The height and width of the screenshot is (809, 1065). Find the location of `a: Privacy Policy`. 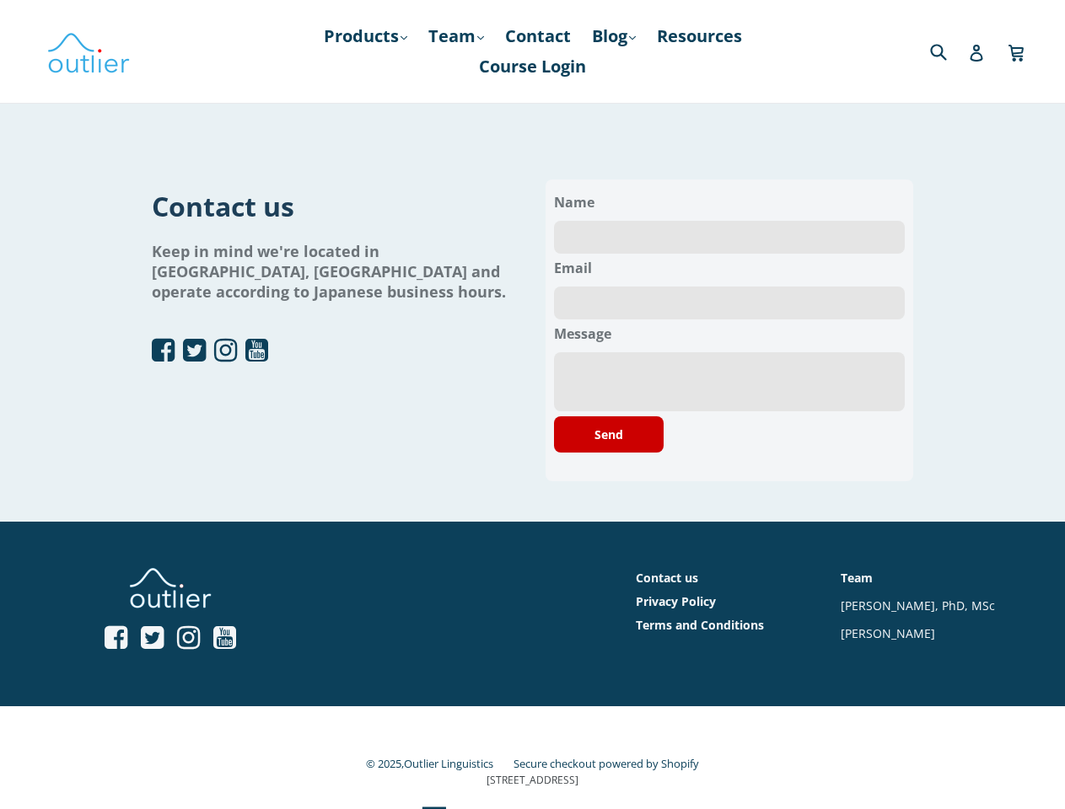

a: Privacy Policy is located at coordinates (675, 601).